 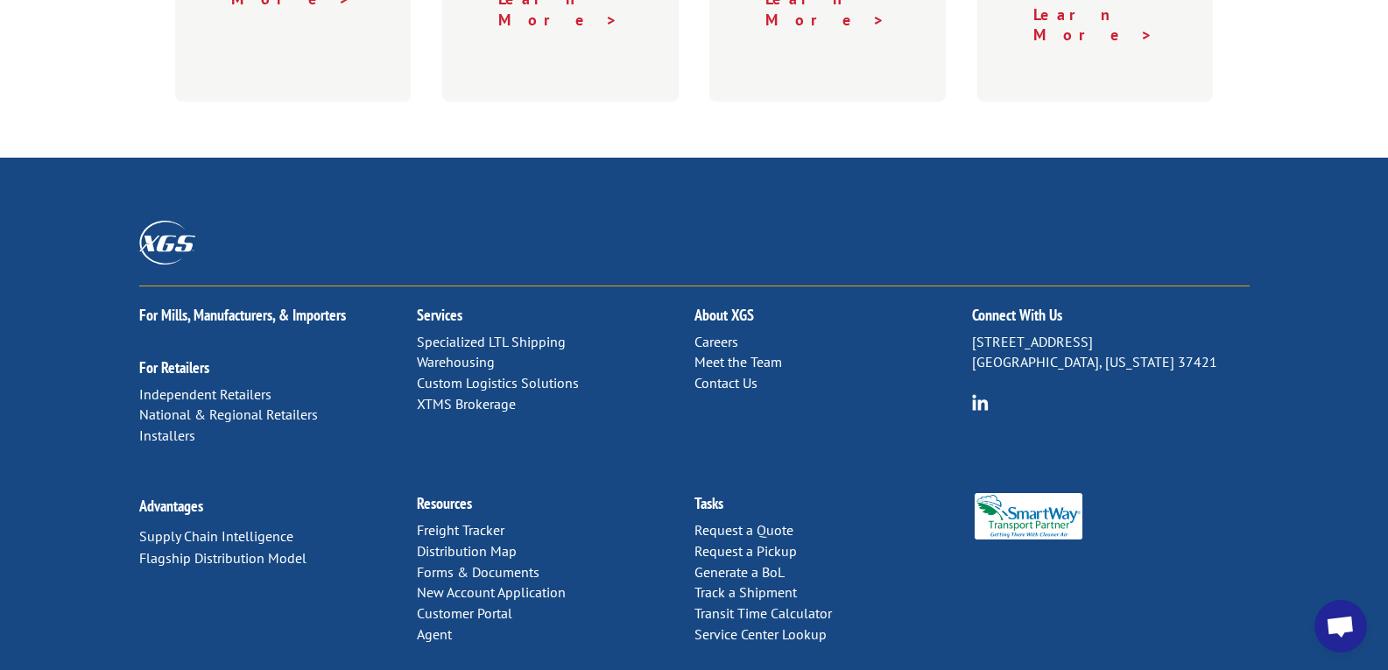 What do you see at coordinates (726, 383) in the screenshot?
I see `a: Contact Us` at bounding box center [726, 383].